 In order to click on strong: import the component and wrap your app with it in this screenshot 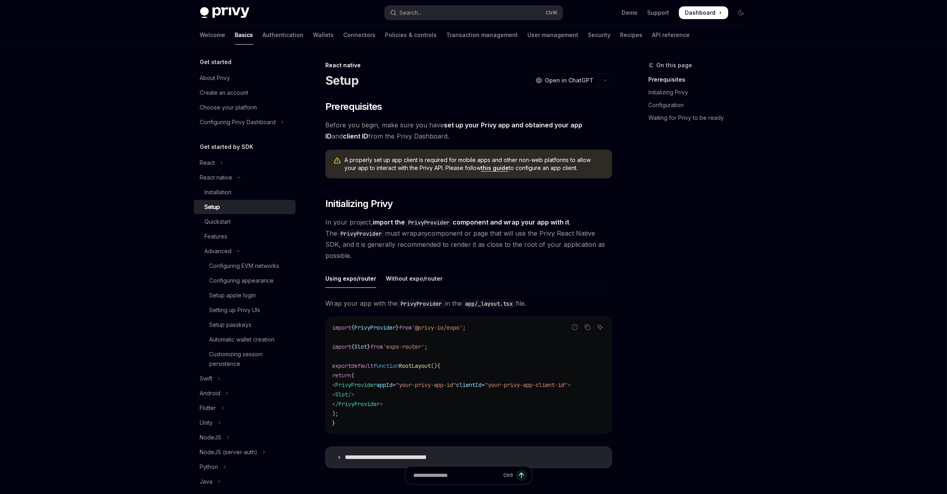, I will do `click(471, 222)`.